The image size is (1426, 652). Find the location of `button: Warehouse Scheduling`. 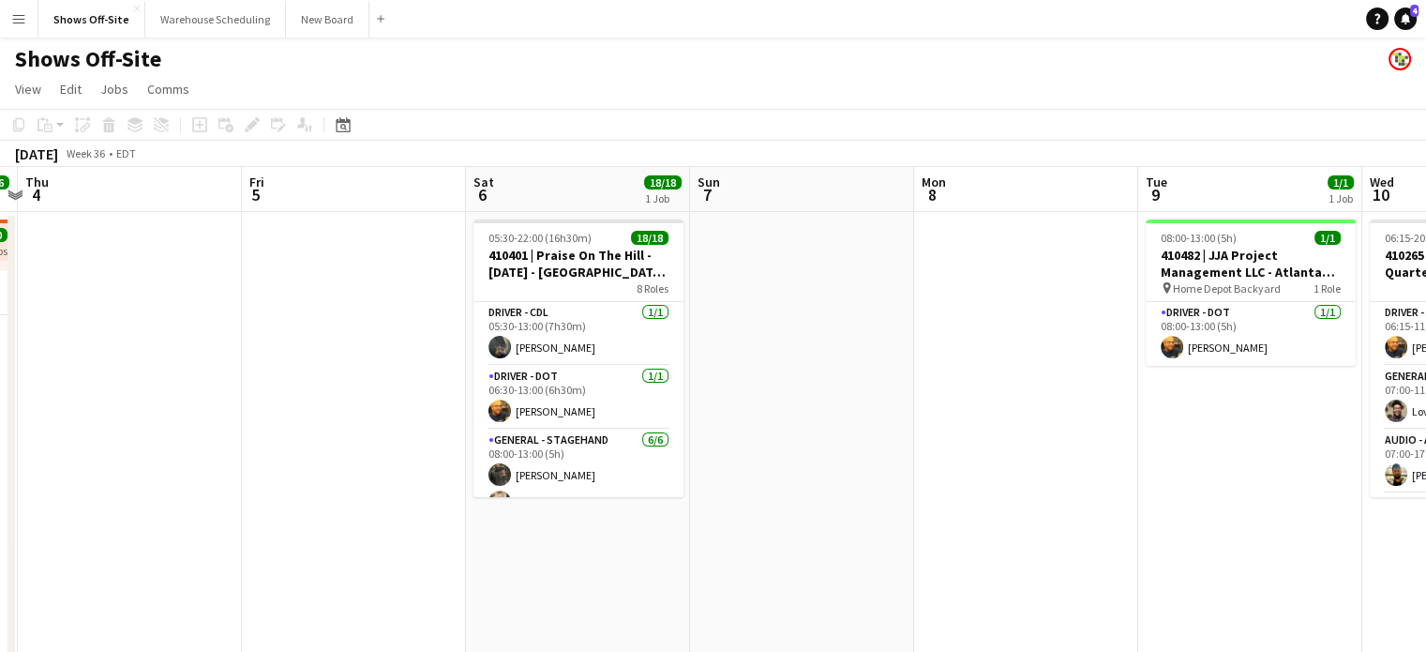

button: Warehouse Scheduling is located at coordinates (216, 19).